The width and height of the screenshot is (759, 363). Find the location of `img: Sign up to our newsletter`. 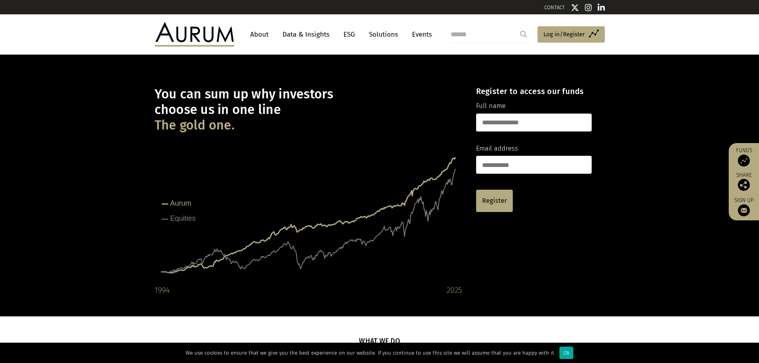

img: Sign up to our newsletter is located at coordinates (744, 210).